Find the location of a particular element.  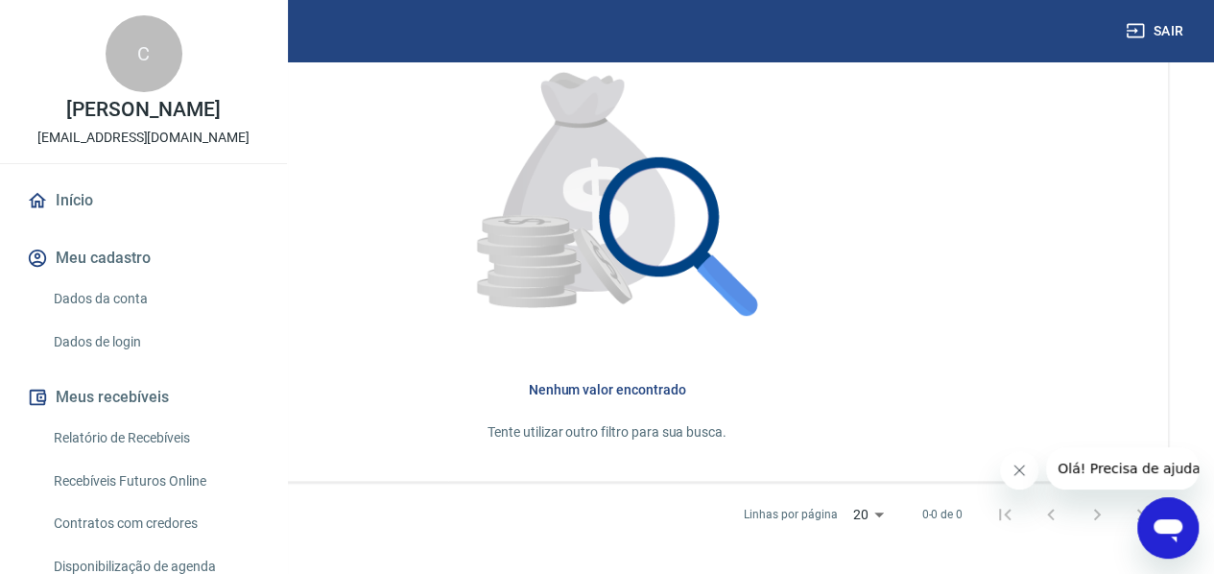

a: Dados da conta is located at coordinates (155, 299).